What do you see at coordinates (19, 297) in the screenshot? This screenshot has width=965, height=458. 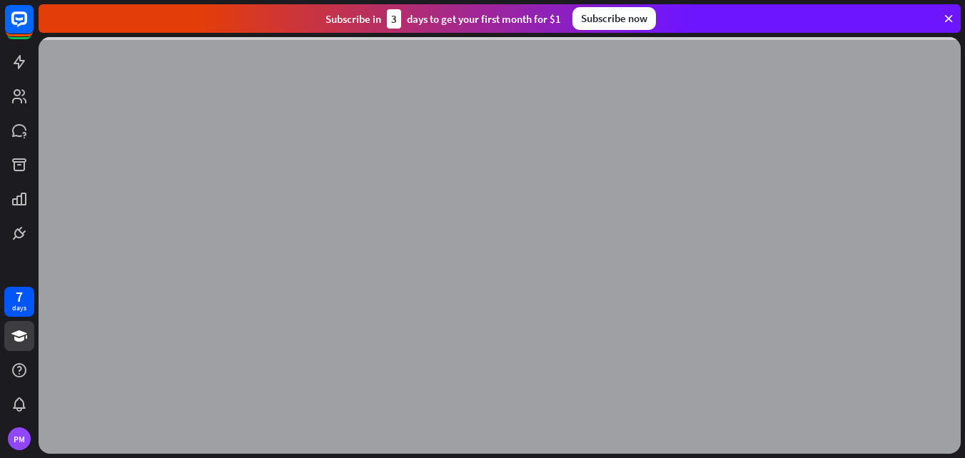 I see `div: 7` at bounding box center [19, 297].